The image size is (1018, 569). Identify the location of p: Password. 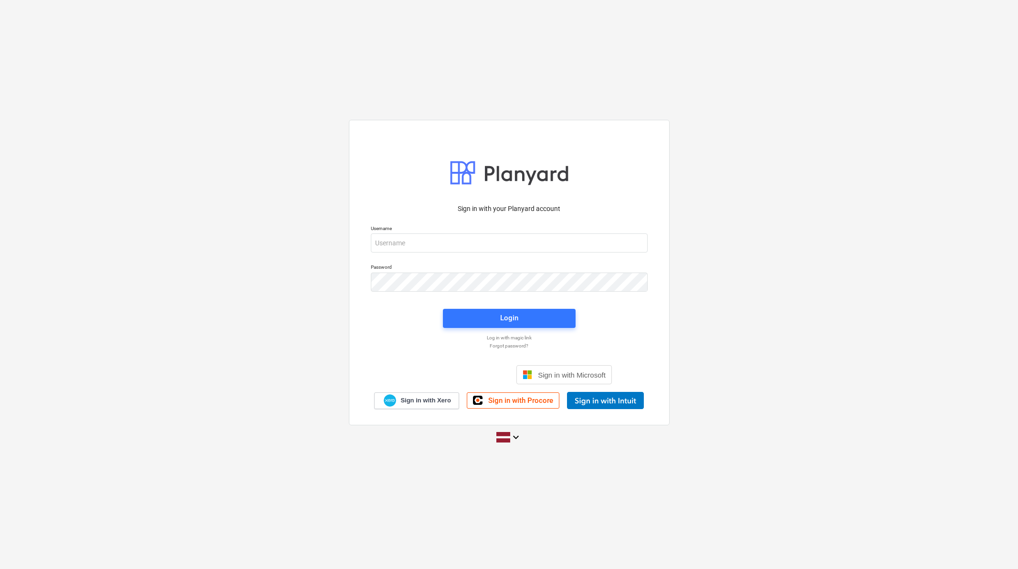
(509, 268).